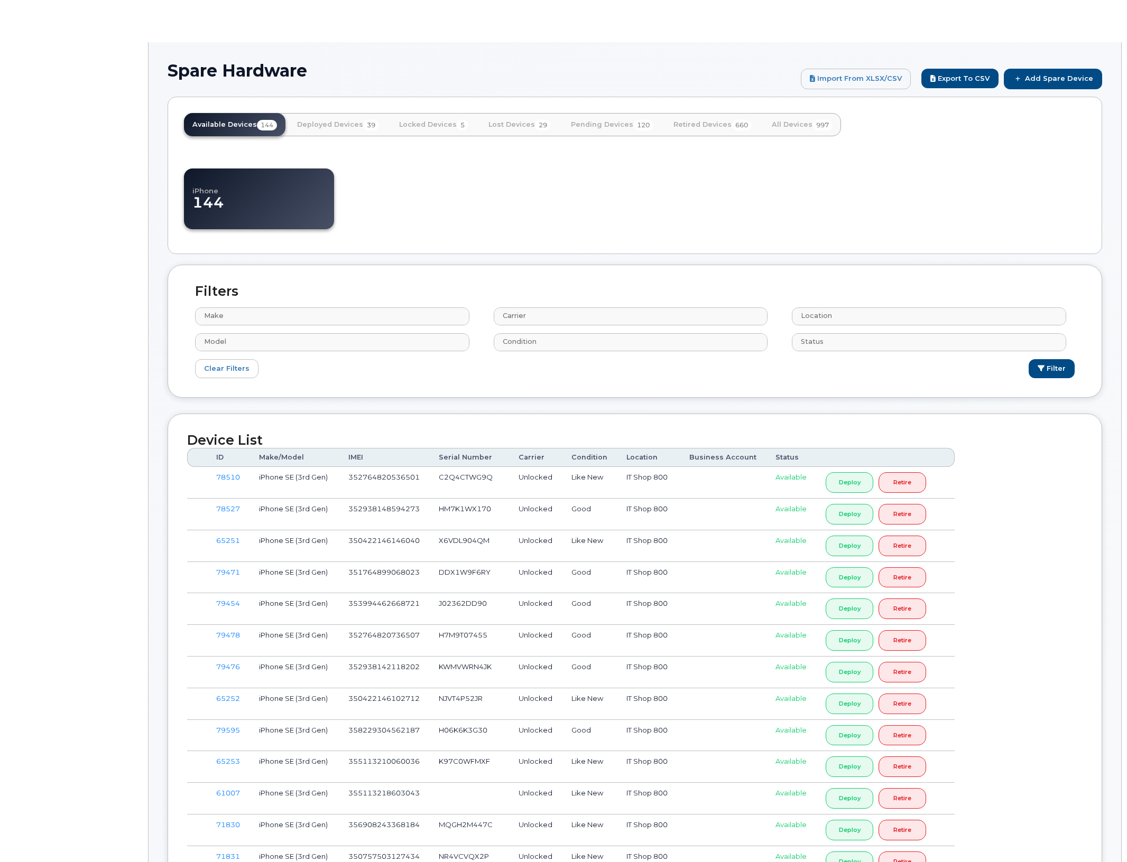  I want to click on h2: Filters, so click(635, 292).